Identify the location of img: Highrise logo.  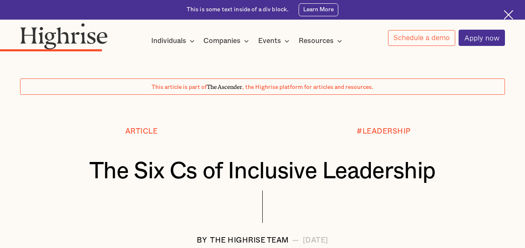
(64, 36).